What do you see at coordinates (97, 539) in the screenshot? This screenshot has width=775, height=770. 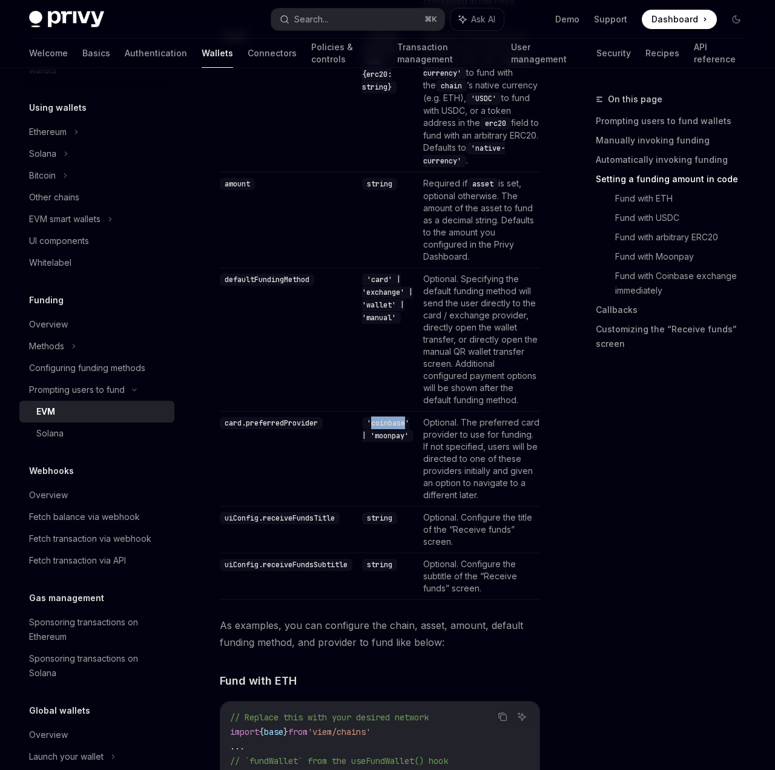 I see `a: Fetch transaction via webhook` at bounding box center [97, 539].